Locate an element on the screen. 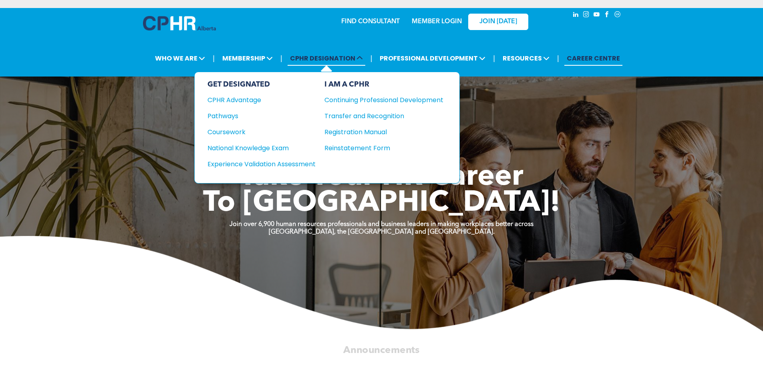  div: GET DESIGNATED is located at coordinates (262, 85).